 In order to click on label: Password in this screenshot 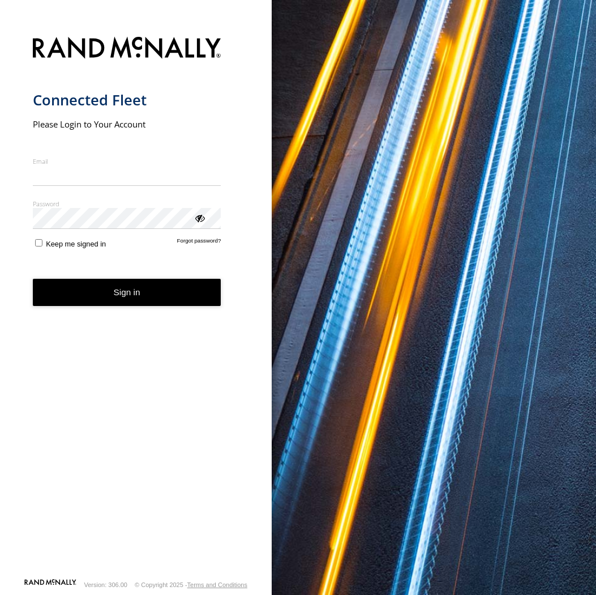, I will do `click(127, 203)`.